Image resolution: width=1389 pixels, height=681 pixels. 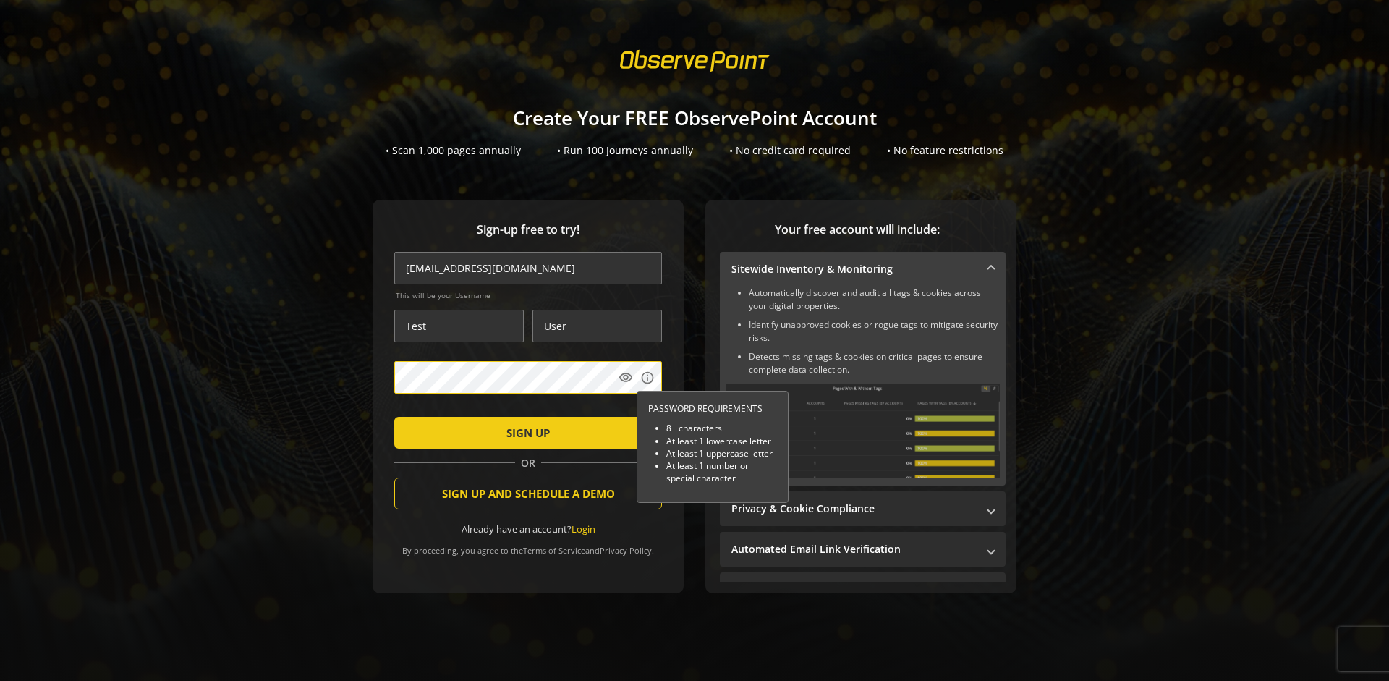 I want to click on div: • No credit card required, so click(x=790, y=150).